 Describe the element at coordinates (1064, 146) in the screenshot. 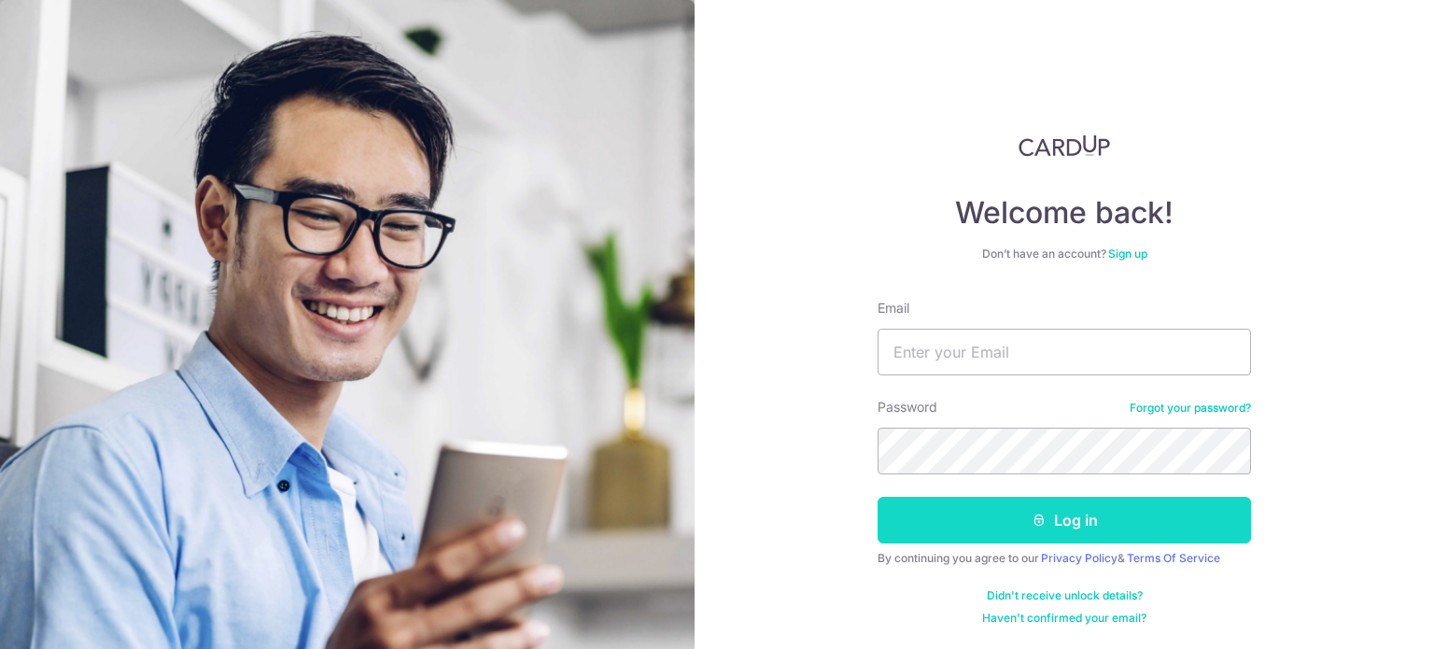

I see `img: CardUp Logo` at that location.